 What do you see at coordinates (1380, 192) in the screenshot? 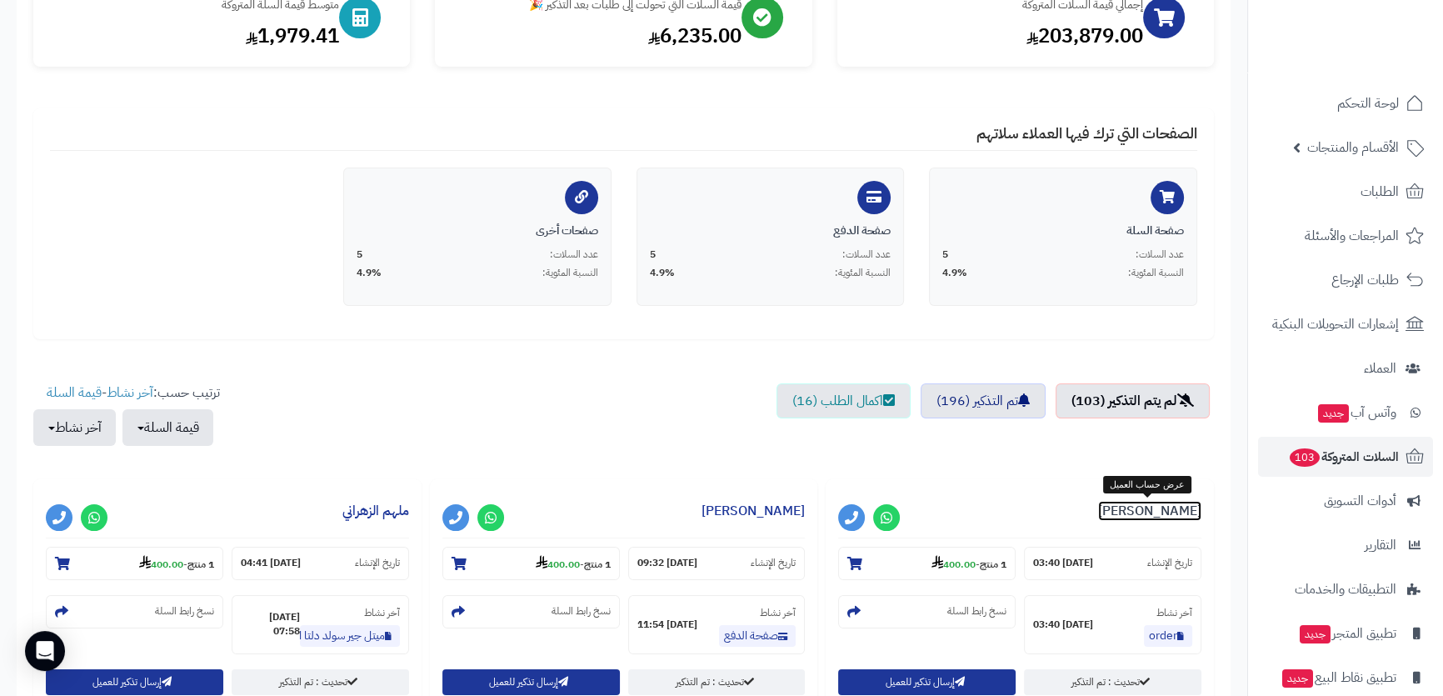
I see `span: الطلبات` at bounding box center [1380, 192].